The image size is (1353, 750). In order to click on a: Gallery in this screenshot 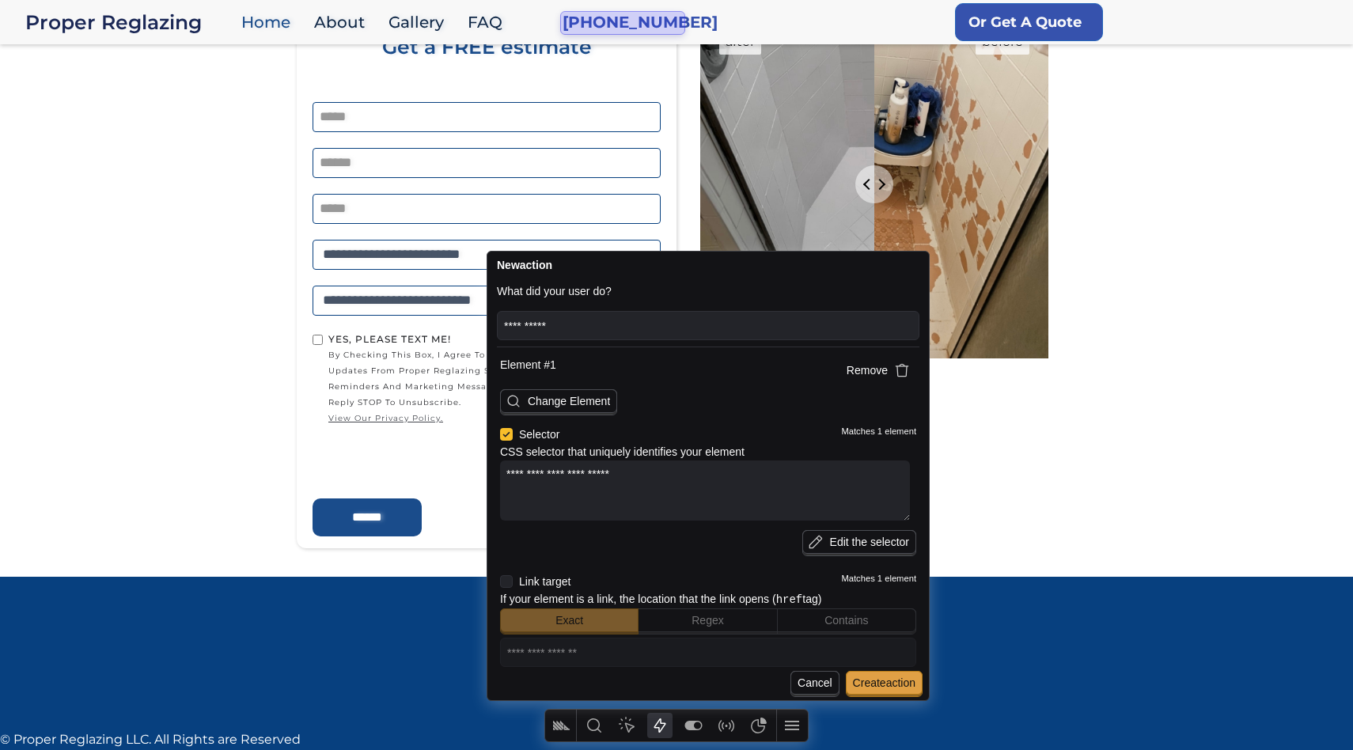, I will do `click(420, 22)`.